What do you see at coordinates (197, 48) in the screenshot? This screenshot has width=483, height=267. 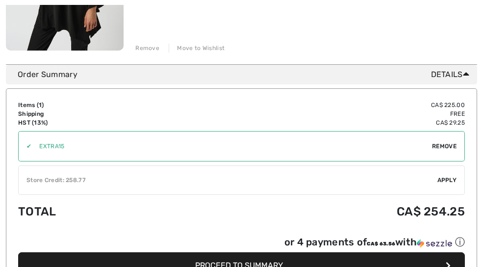 I see `div: Move to Wishlist` at bounding box center [197, 48].